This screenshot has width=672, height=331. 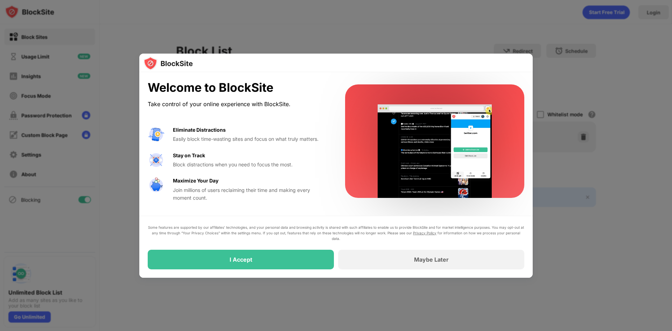 What do you see at coordinates (241, 259) in the screenshot?
I see `div: I Accept` at bounding box center [241, 259].